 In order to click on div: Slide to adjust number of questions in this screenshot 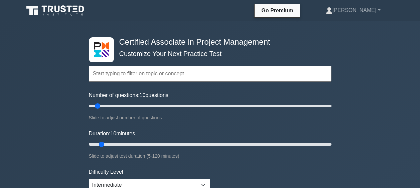, I will do `click(210, 118)`.